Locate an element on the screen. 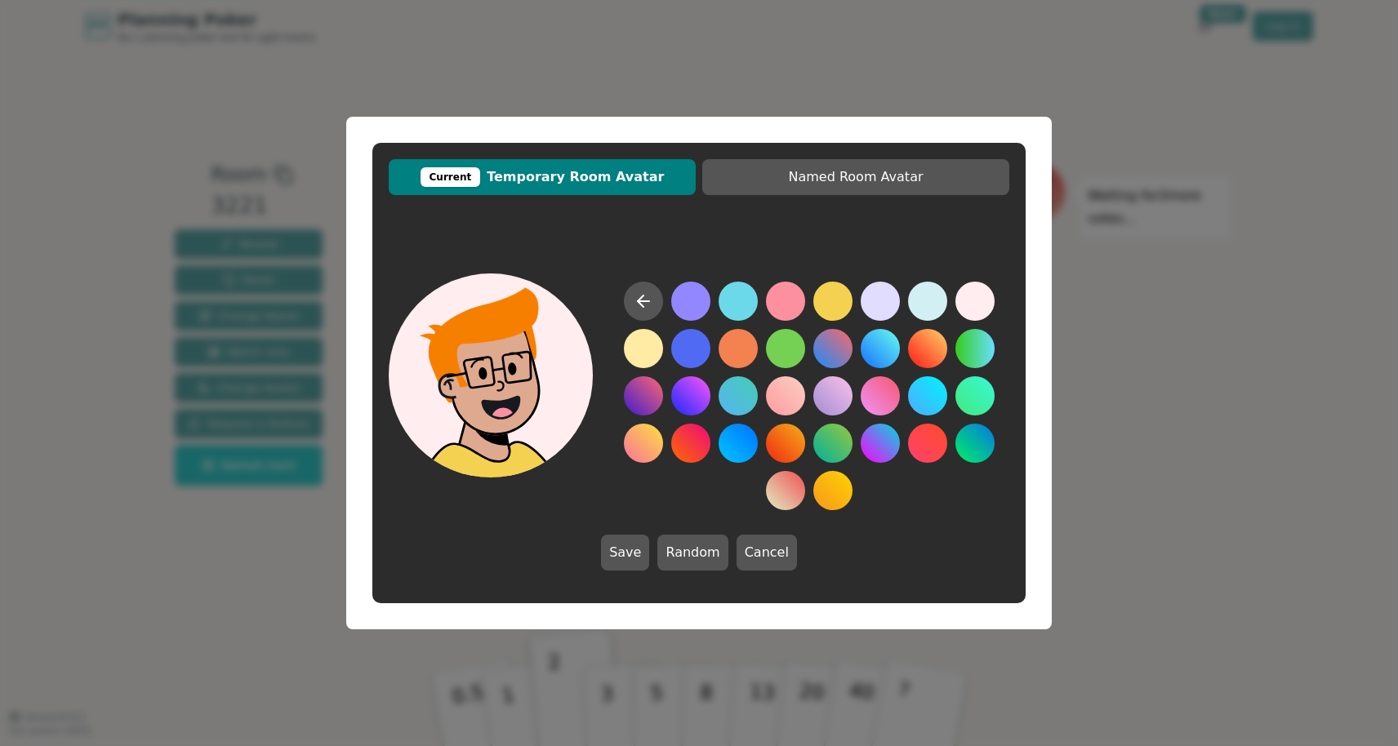  button: Cancel is located at coordinates (767, 553).